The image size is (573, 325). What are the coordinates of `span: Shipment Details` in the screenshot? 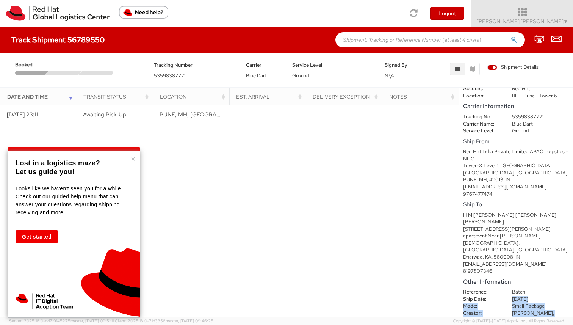 It's located at (512, 67).